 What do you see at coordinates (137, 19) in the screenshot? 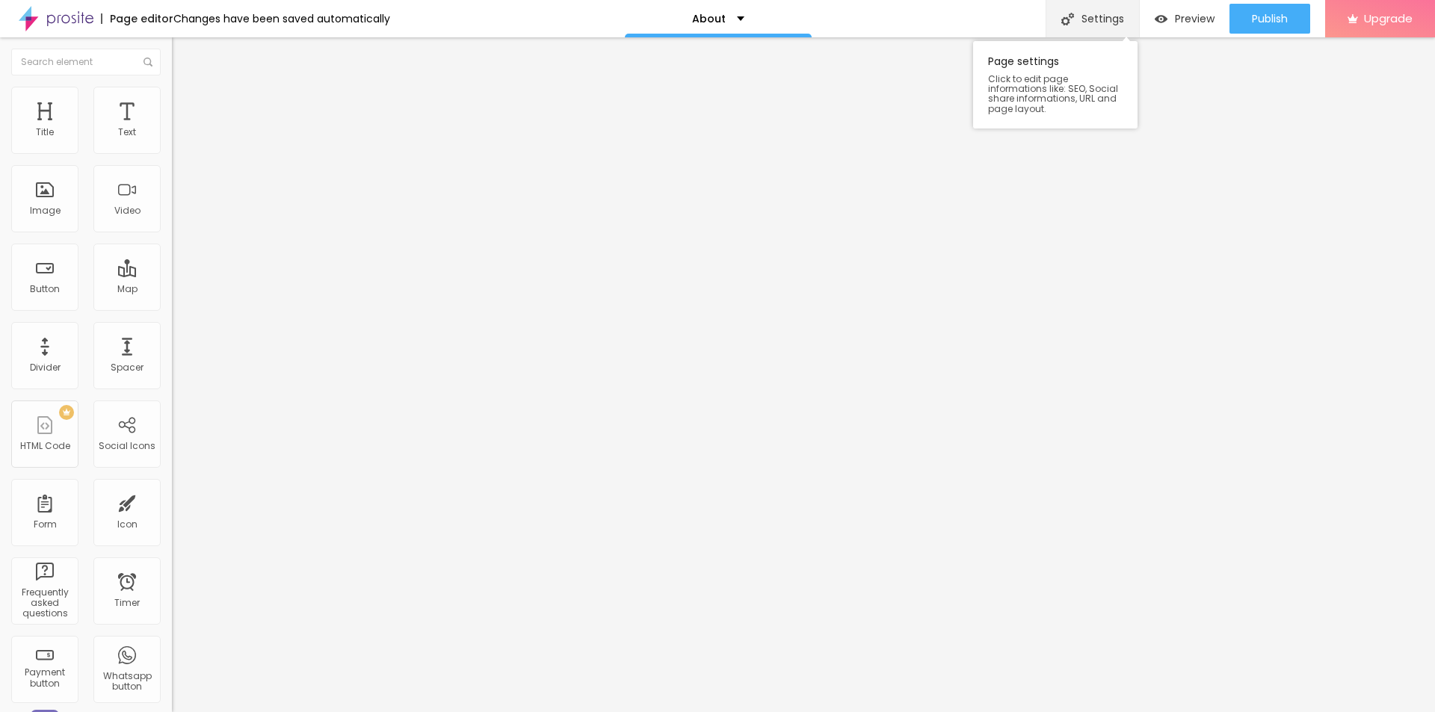
I see `div: Page editor` at bounding box center [137, 19].